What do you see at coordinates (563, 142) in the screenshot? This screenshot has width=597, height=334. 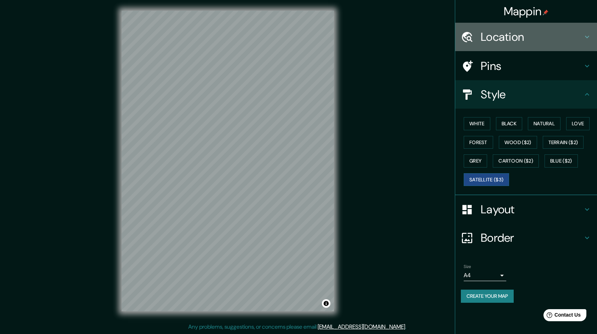 I see `button: Terrain ($2)` at bounding box center [563, 142].